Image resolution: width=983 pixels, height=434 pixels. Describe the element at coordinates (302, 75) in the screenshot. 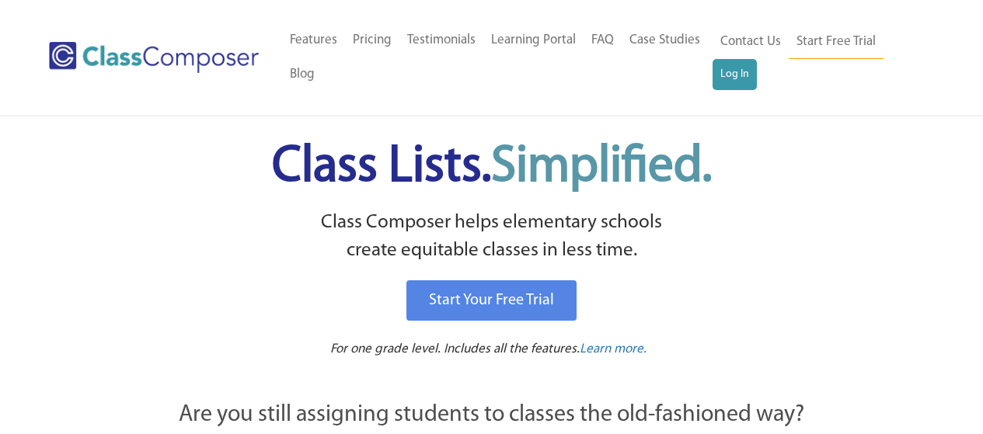

I see `a: Blog` at that location.